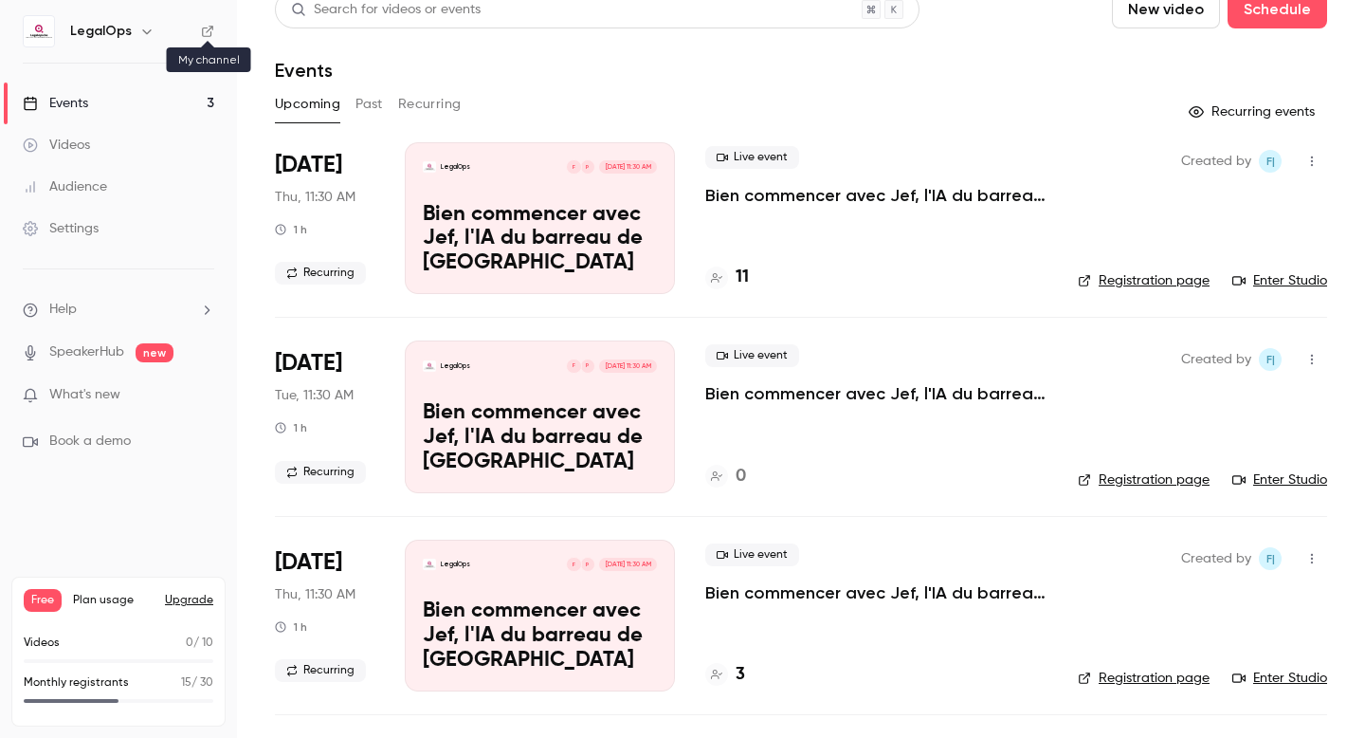  I want to click on p: Monthly registrants, so click(76, 683).